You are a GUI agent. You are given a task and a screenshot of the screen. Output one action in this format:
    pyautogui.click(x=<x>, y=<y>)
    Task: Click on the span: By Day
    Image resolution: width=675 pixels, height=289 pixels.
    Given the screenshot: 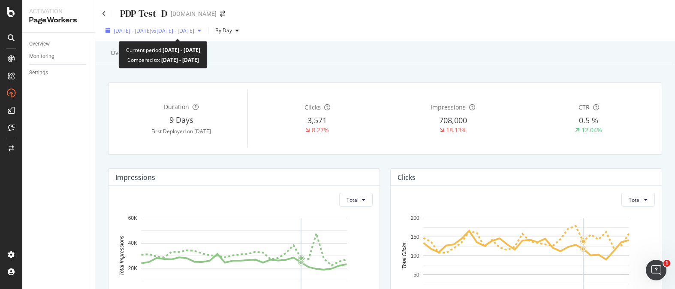 What is the action you would take?
    pyautogui.click(x=222, y=30)
    